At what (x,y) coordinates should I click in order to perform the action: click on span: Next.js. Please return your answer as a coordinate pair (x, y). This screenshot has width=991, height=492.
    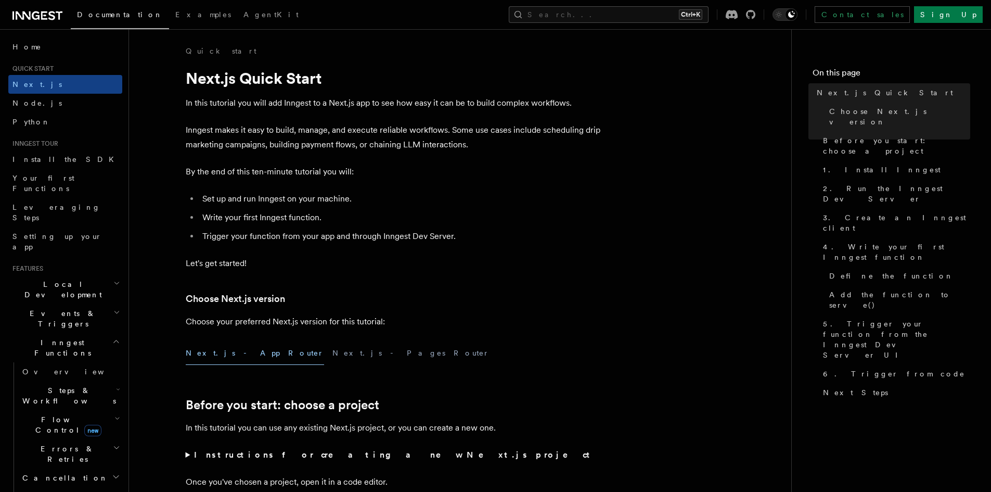
    Looking at the image, I should click on (37, 84).